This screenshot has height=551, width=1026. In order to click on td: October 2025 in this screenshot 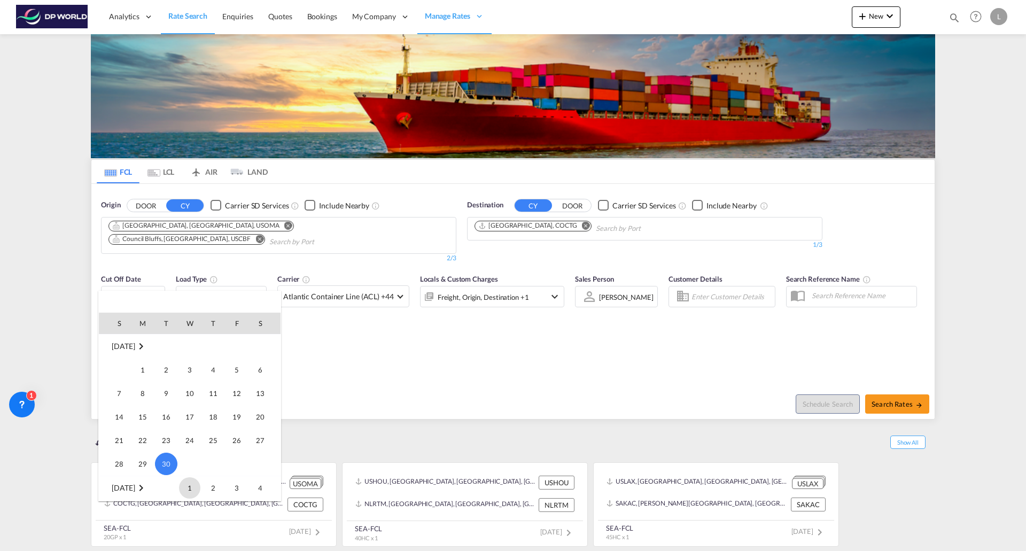, I will do `click(138, 487)`.